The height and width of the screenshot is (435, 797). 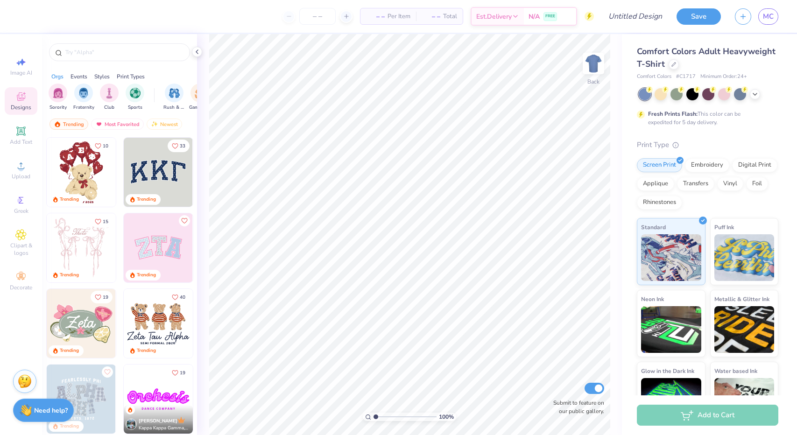 What do you see at coordinates (576, 407) in the screenshot?
I see `label: Submit to feature on our public gallery.` at bounding box center [576, 407].